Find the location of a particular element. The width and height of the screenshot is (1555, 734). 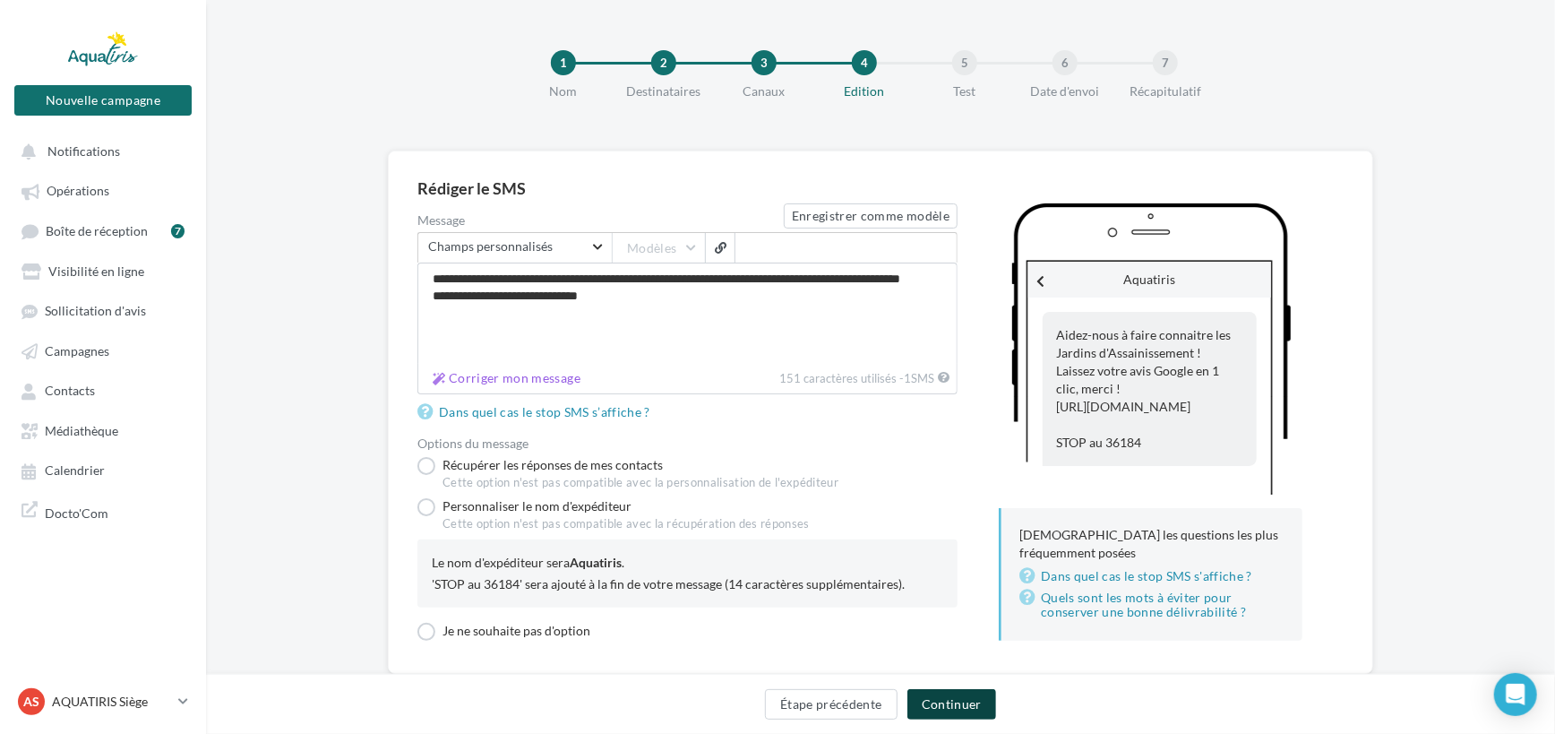

a: AS AQUATIRIS Siège is located at coordinates (103, 702).